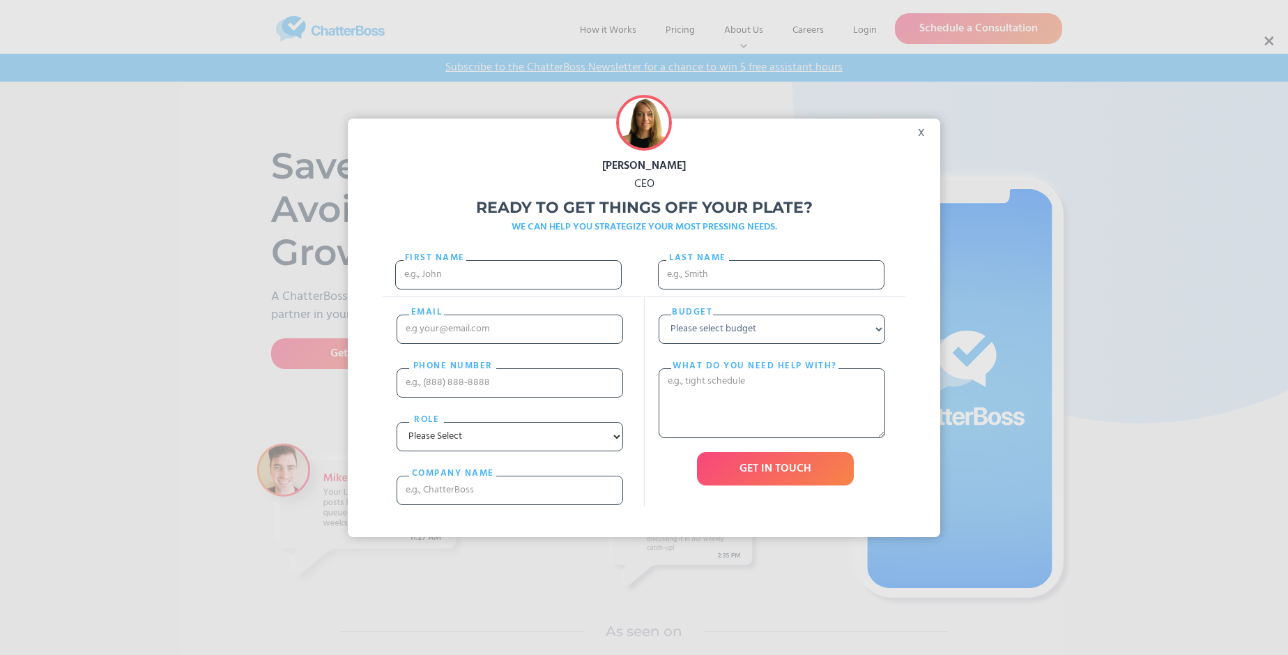  Describe the element at coordinates (755, 366) in the screenshot. I see `label: What do you need help with?` at that location.